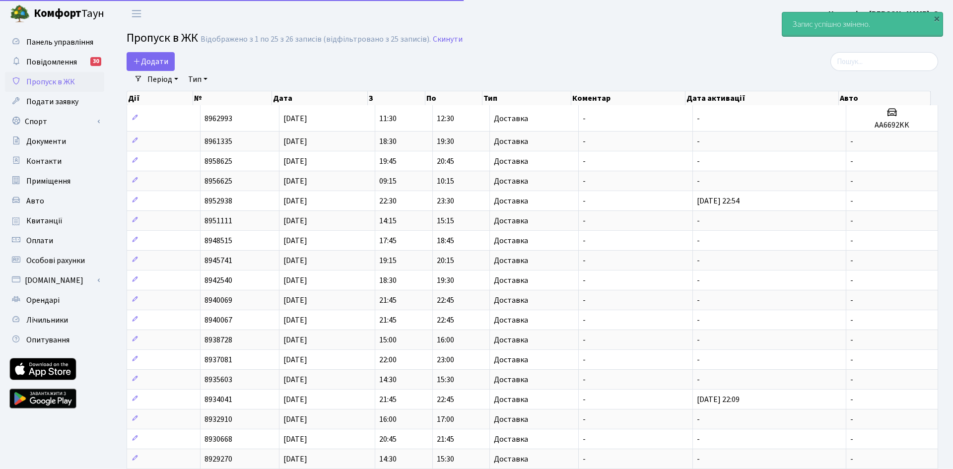  I want to click on h5: AA6692KK, so click(892, 125).